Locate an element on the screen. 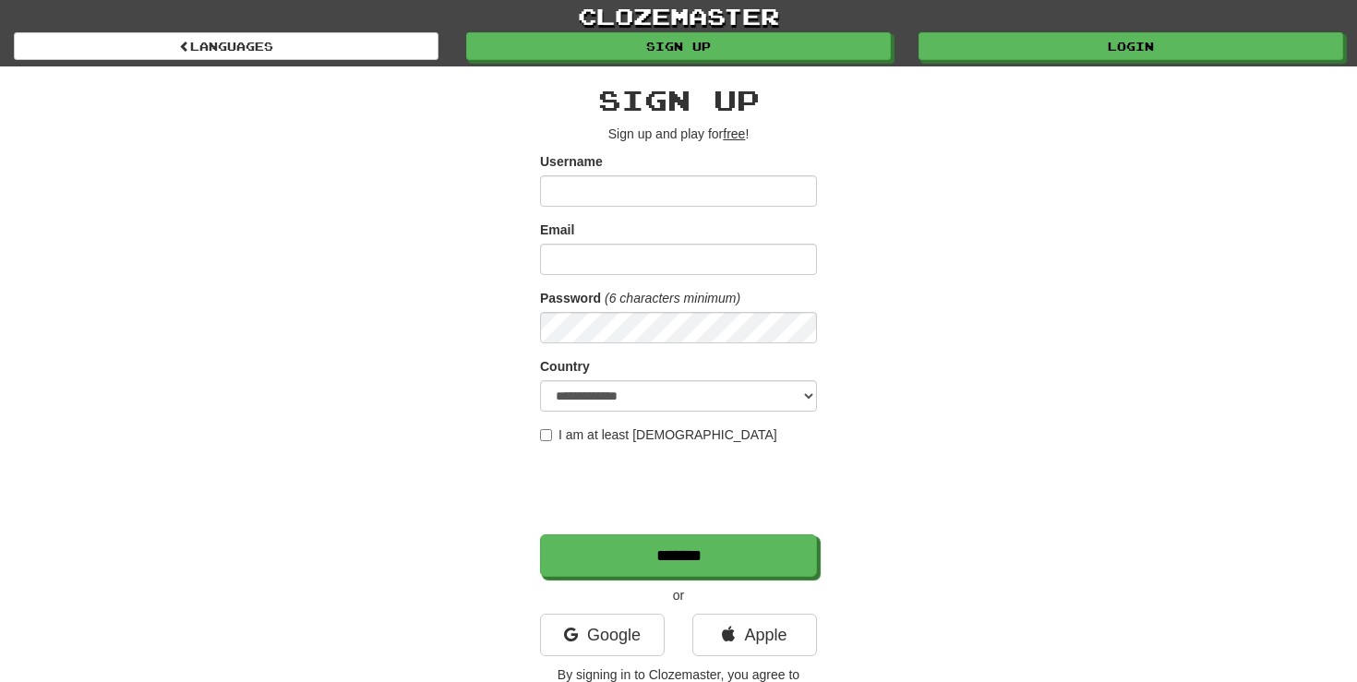 The height and width of the screenshot is (682, 1357). a: Sign up is located at coordinates (678, 46).